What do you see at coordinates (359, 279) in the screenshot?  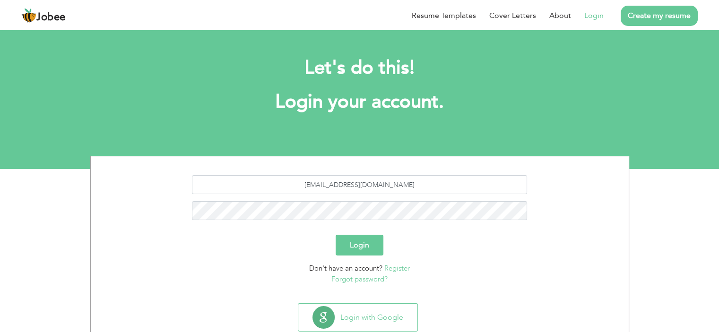 I see `a: Forgot password?` at bounding box center [359, 279].